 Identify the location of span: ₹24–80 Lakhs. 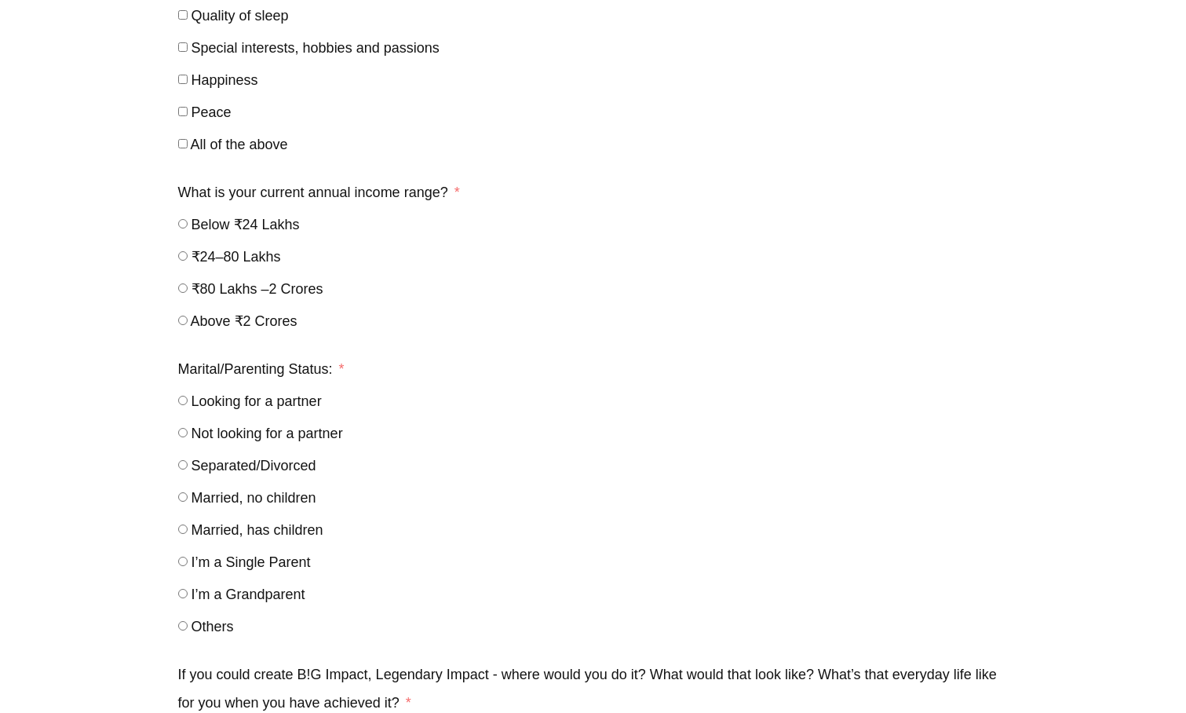
(236, 257).